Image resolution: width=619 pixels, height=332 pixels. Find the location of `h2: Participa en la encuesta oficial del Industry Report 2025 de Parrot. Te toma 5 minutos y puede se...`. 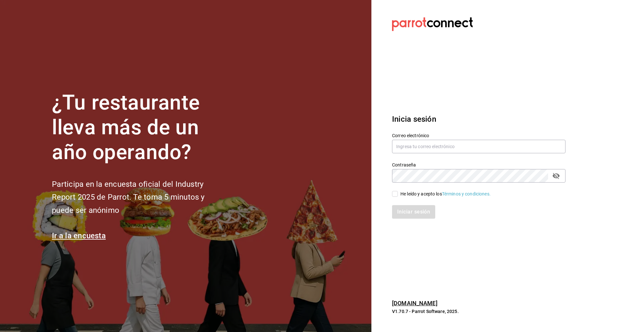

h2: Participa en la encuesta oficial del Industry Report 2025 de Parrot. Te toma 5 minutos y puede se... is located at coordinates (139, 198).